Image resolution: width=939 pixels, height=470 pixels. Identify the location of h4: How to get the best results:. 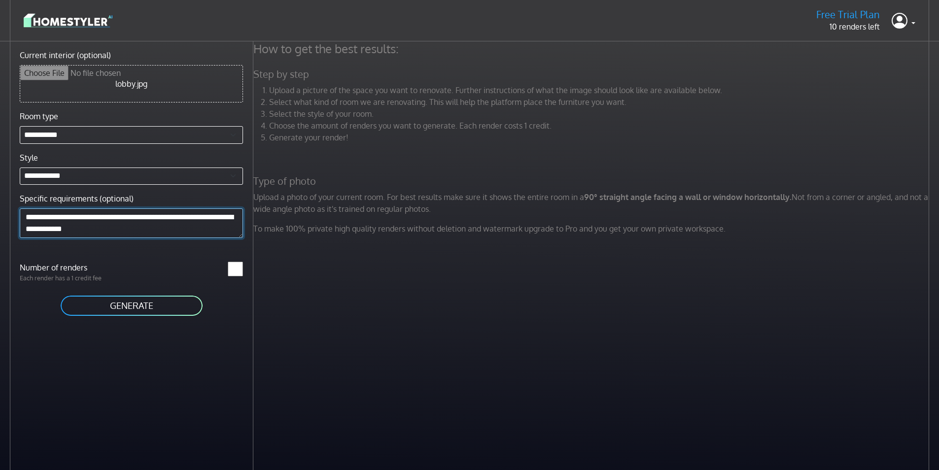
(593, 49).